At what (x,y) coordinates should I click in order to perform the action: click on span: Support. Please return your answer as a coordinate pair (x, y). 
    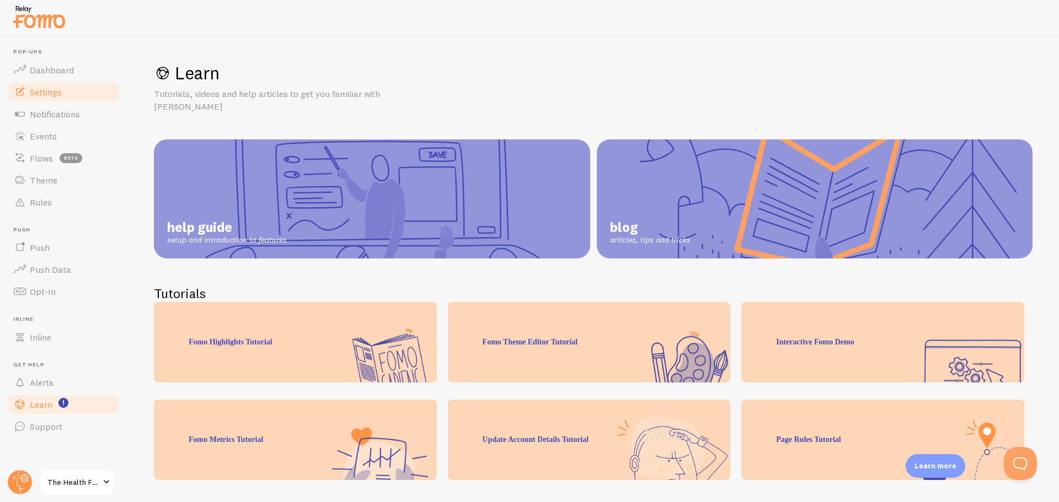
    Looking at the image, I should click on (46, 427).